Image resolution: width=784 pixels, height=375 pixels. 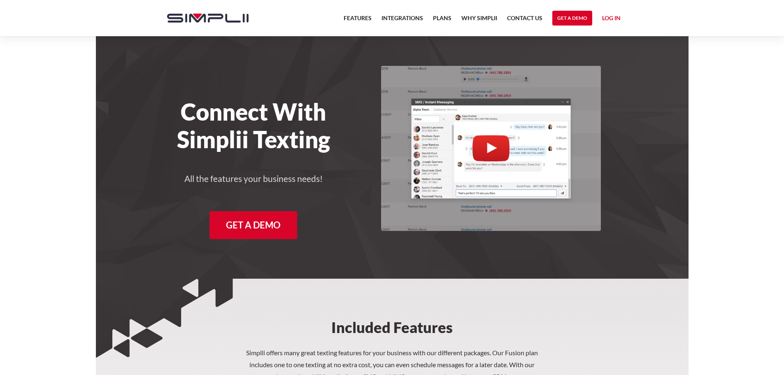 What do you see at coordinates (392, 313) in the screenshot?
I see `h2: Included Features` at bounding box center [392, 313].